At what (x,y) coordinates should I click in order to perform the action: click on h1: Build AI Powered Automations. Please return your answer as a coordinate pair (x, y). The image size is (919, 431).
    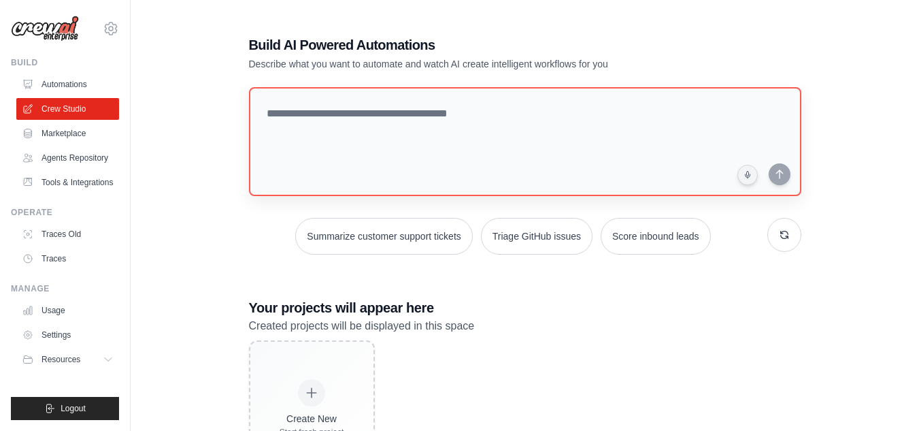
    Looking at the image, I should click on (478, 45).